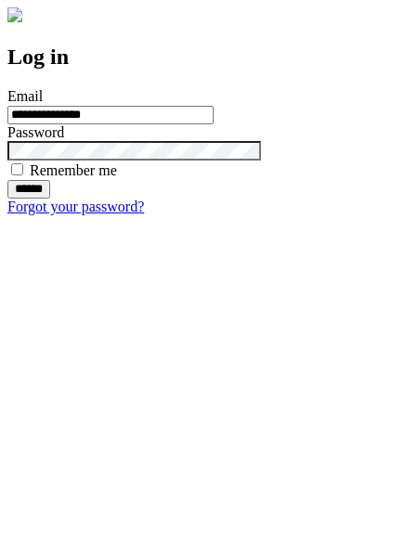 The image size is (418, 553). I want to click on label: Email, so click(25, 96).